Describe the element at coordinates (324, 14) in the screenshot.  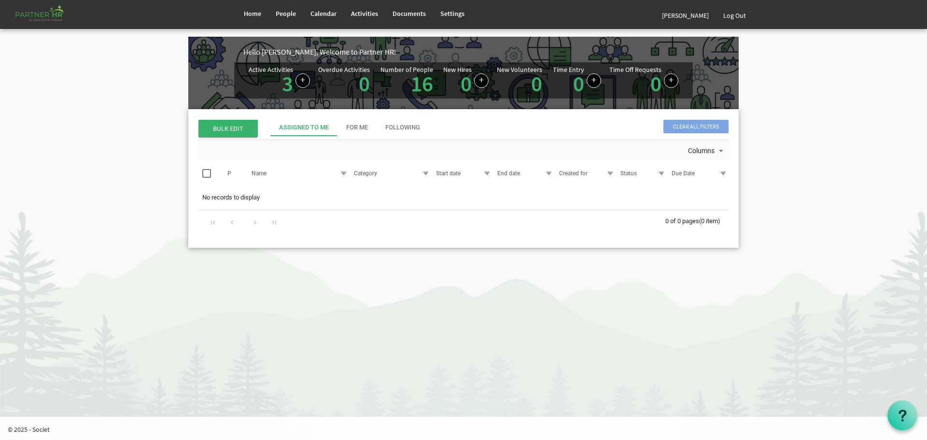
I see `span: Calendar` at that location.